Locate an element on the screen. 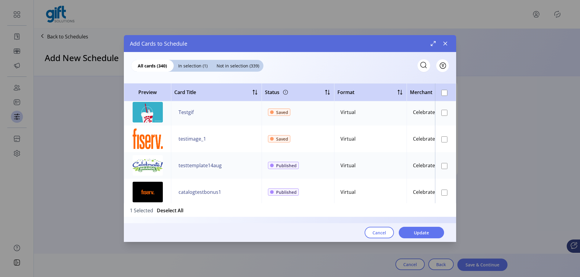 This screenshot has width=580, height=277. div: Not in selection (339) is located at coordinates (238, 66).